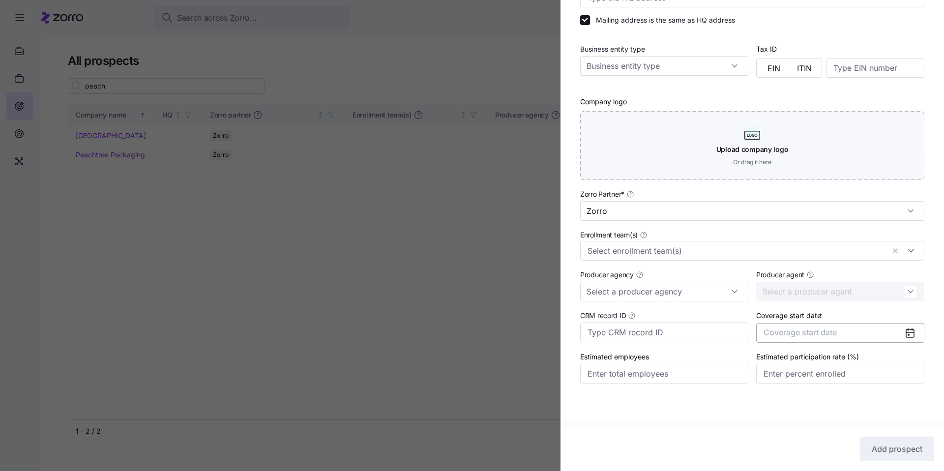 The width and height of the screenshot is (944, 471). What do you see at coordinates (767, 49) in the screenshot?
I see `label: Tax ID` at bounding box center [767, 49].